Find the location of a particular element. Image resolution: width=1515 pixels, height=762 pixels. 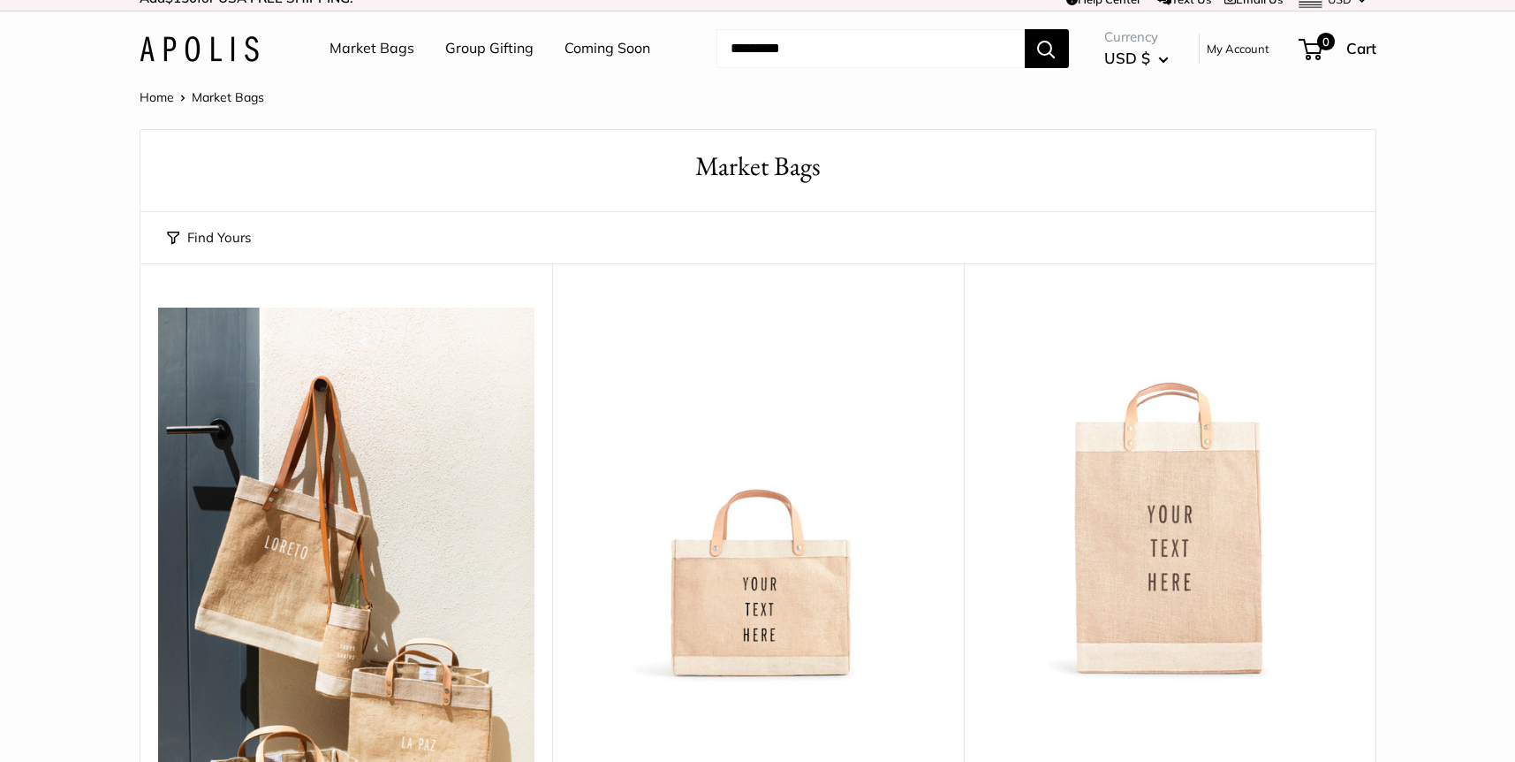

button: Find Yours is located at coordinates (208, 238).